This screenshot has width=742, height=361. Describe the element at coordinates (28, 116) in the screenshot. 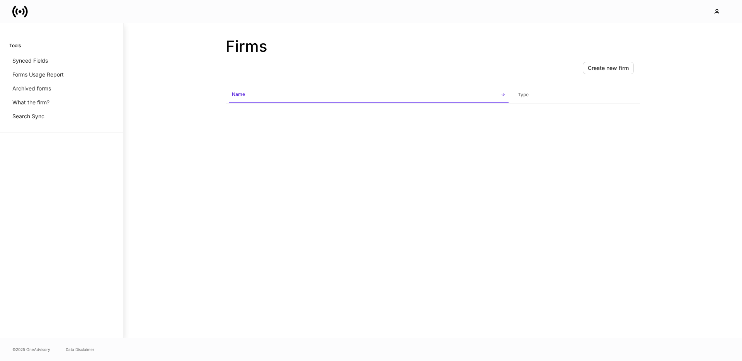

I see `p: Search Sync` at that location.